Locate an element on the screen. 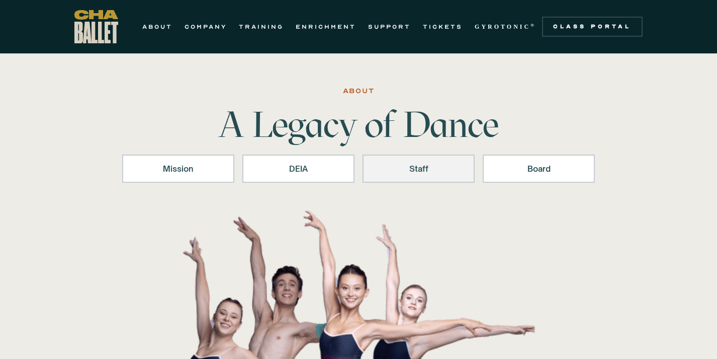 This screenshot has width=717, height=359. a: DEIA is located at coordinates (298, 168).